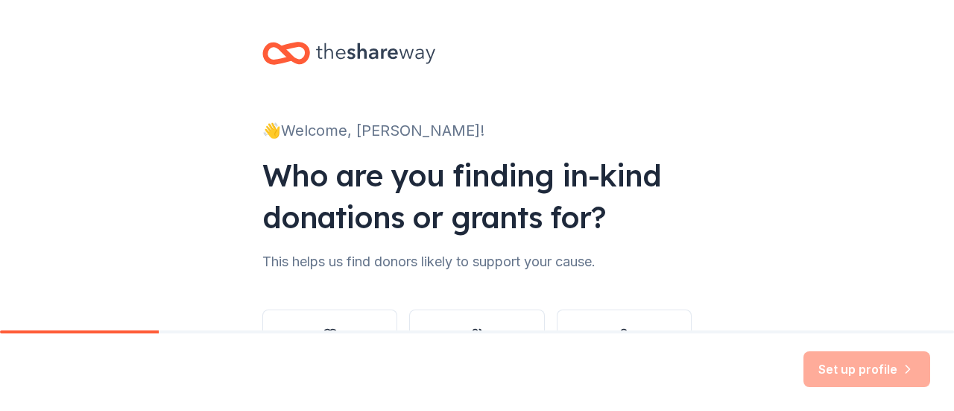 The image size is (954, 411). I want to click on div: Who are you finding in-kind donations or grants for?, so click(477, 196).